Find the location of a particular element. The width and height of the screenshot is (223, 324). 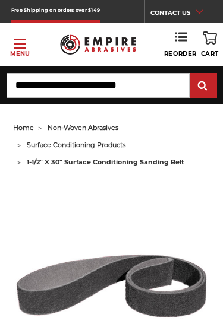

input: Submit is located at coordinates (203, 86).